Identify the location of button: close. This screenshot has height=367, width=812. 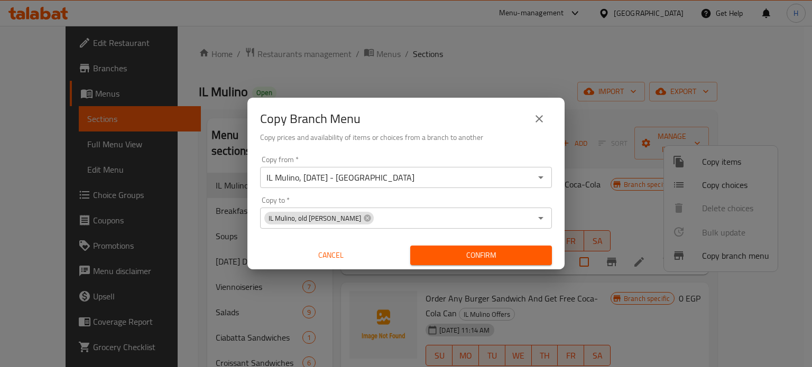
(539, 119).